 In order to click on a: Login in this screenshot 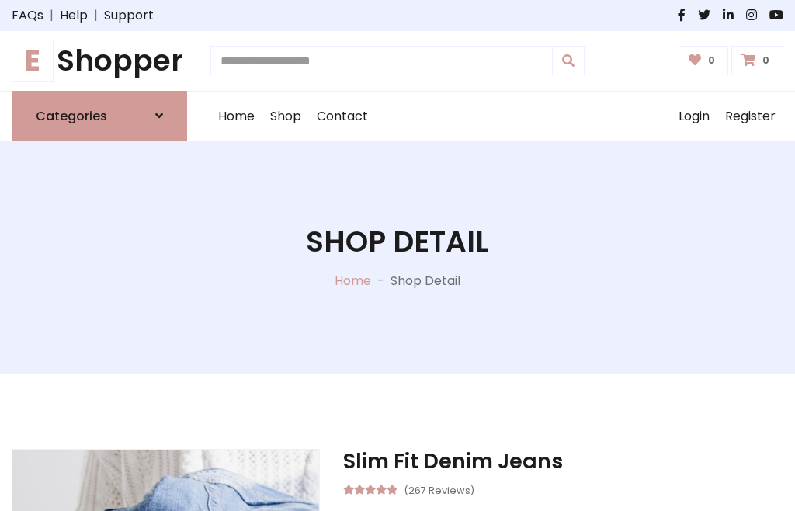, I will do `click(694, 116)`.